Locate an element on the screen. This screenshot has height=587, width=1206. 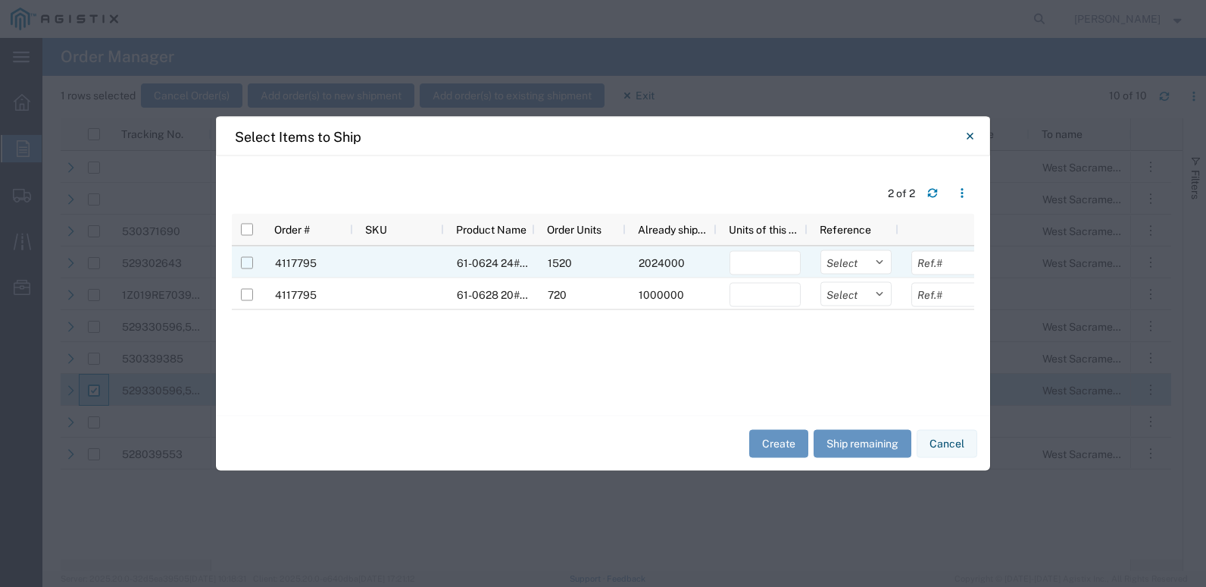
button: Create is located at coordinates (779, 443).